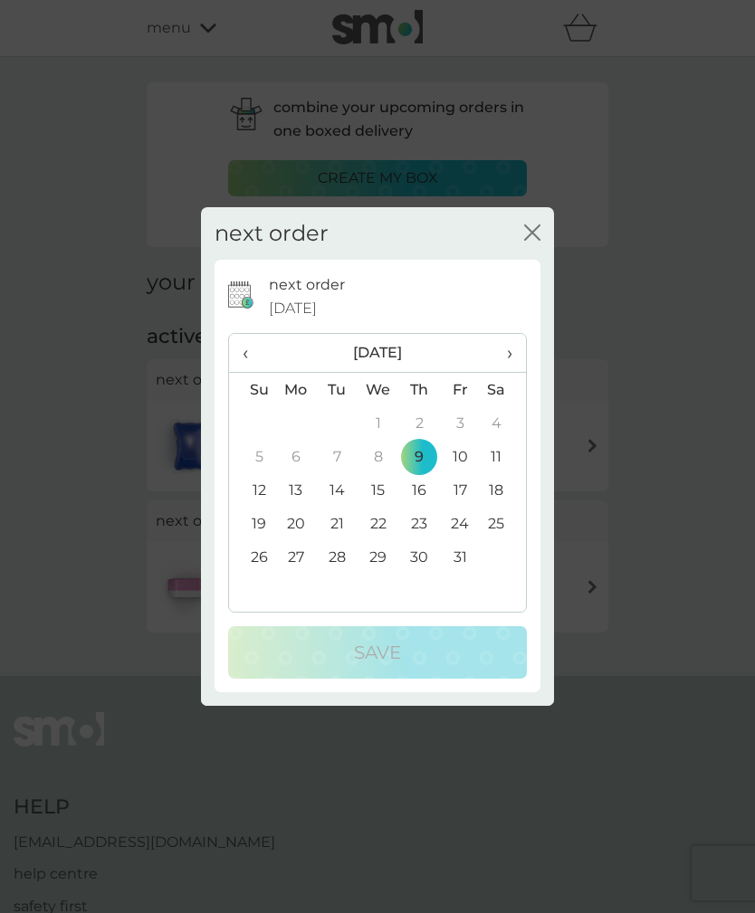 Image resolution: width=755 pixels, height=913 pixels. Describe the element at coordinates (419, 523) in the screenshot. I see `td: 23` at that location.